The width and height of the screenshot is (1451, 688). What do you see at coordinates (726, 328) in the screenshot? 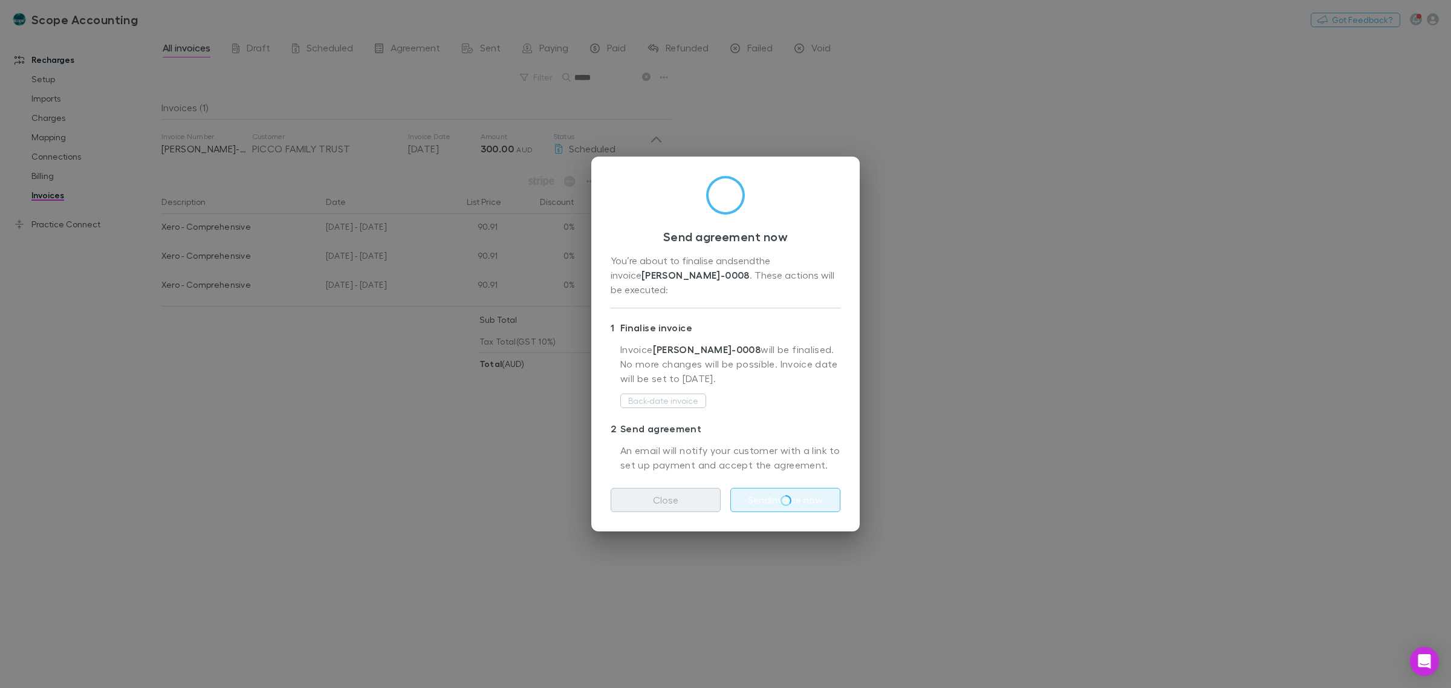
I see `p: Finalise invoice` at bounding box center [726, 328].